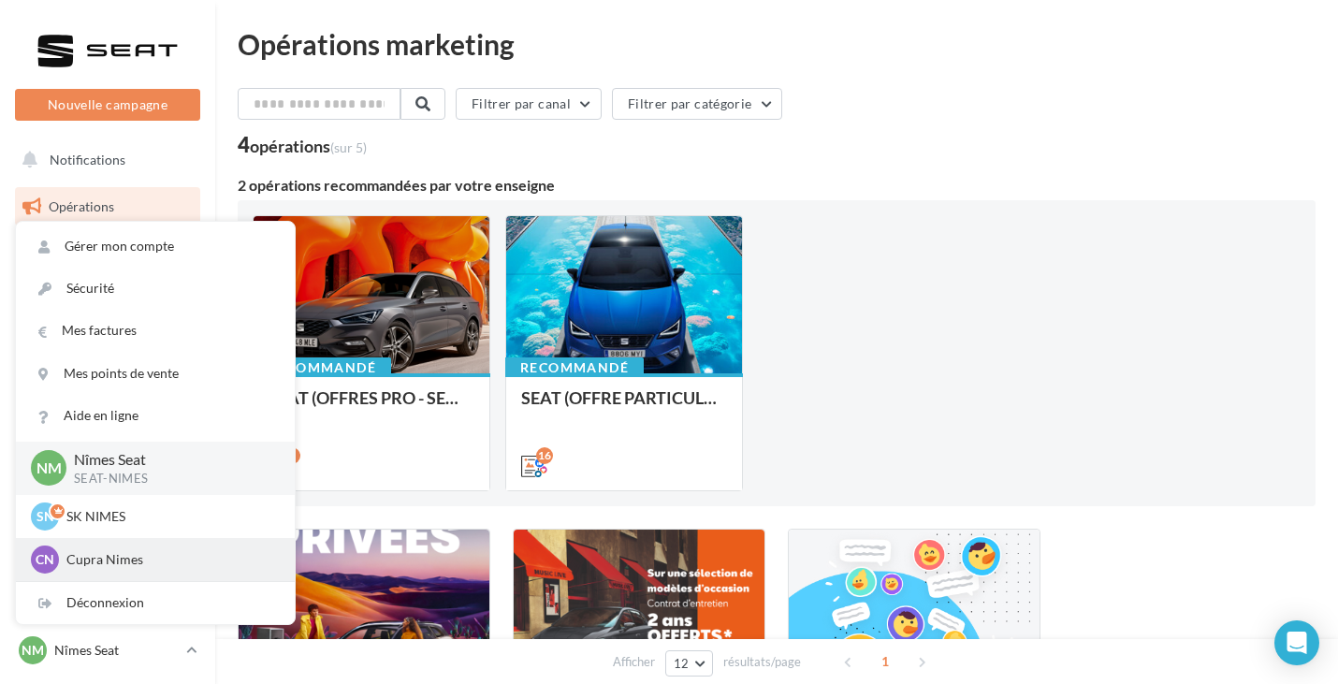  Describe the element at coordinates (545, 456) in the screenshot. I see `div: 16` at that location.